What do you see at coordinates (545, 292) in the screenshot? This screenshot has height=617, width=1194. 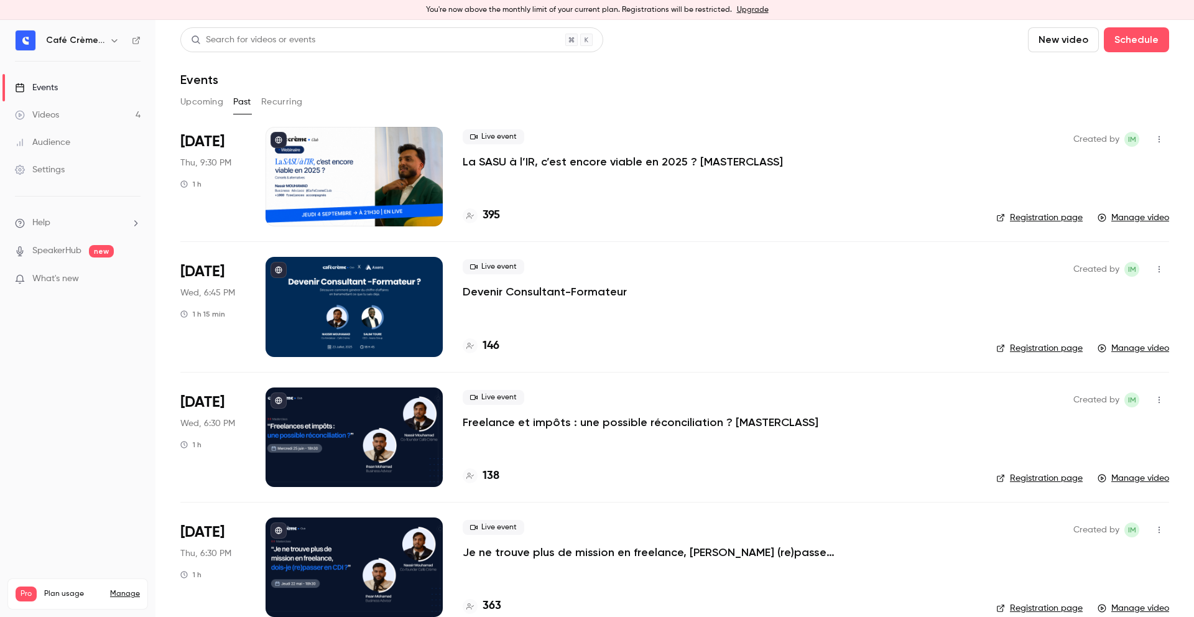 I see `p: Devenir Consultant-Formateur` at bounding box center [545, 292].